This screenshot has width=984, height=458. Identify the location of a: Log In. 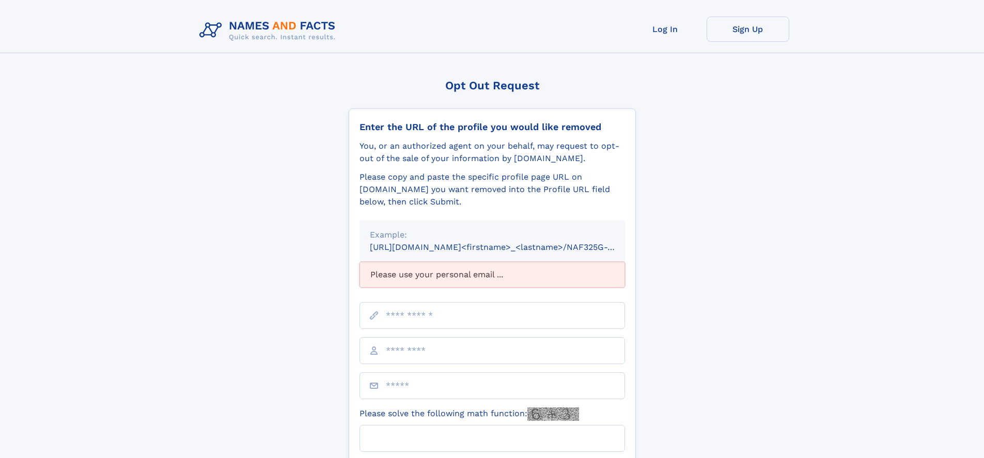
(665, 29).